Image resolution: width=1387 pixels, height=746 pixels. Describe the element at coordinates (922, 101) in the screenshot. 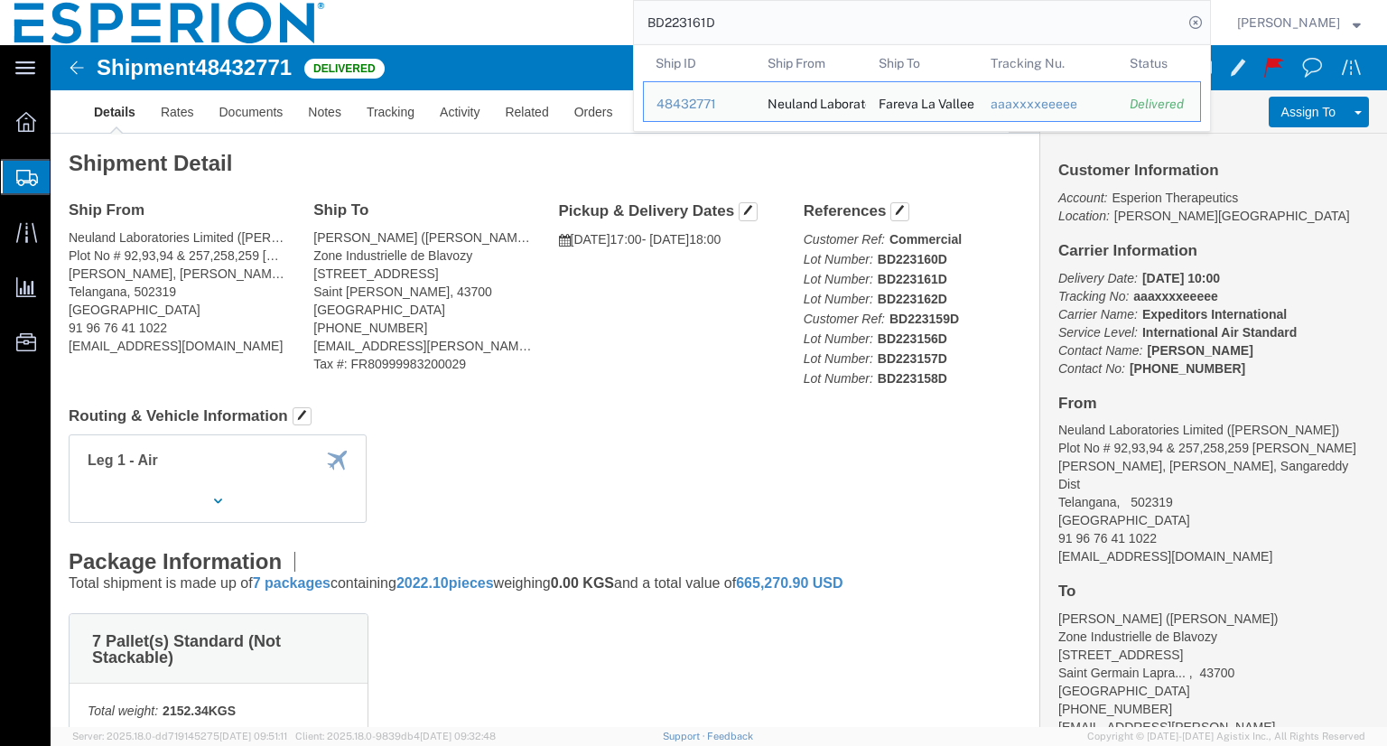

I see `div: Fareva La Vallee` at that location.